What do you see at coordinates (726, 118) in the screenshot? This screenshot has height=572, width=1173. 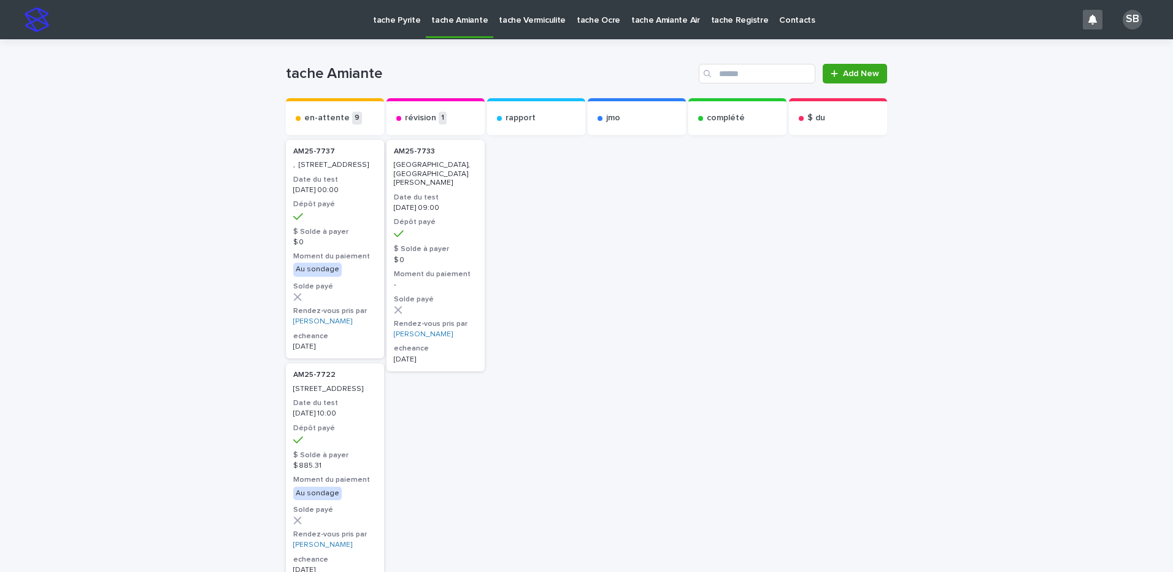 I see `p: complété` at bounding box center [726, 118].